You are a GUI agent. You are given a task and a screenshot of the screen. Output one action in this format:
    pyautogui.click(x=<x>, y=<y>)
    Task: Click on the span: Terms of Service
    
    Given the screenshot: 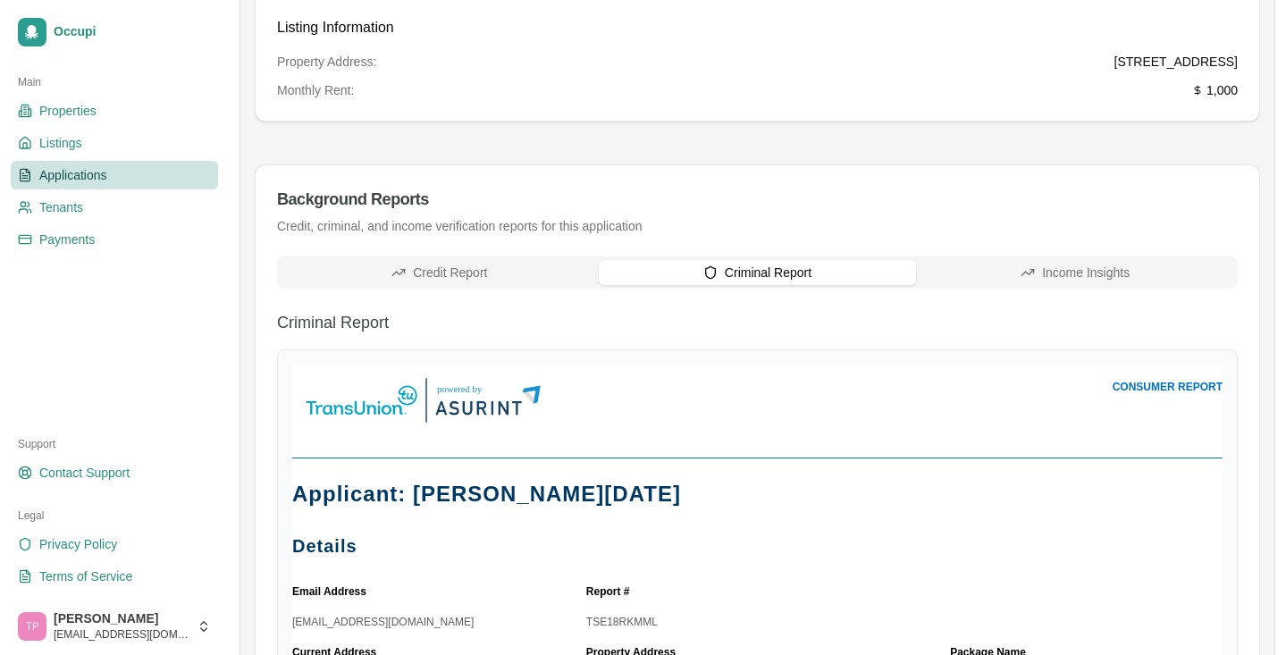 What is the action you would take?
    pyautogui.click(x=86, y=576)
    